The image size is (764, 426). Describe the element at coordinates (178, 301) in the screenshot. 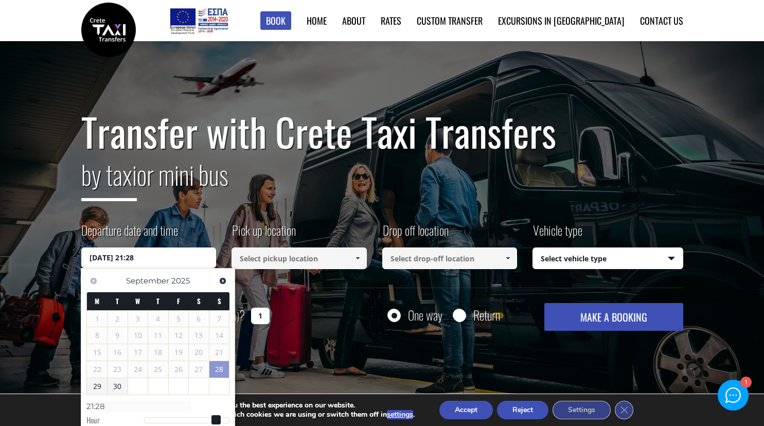

I see `span: Friday` at that location.